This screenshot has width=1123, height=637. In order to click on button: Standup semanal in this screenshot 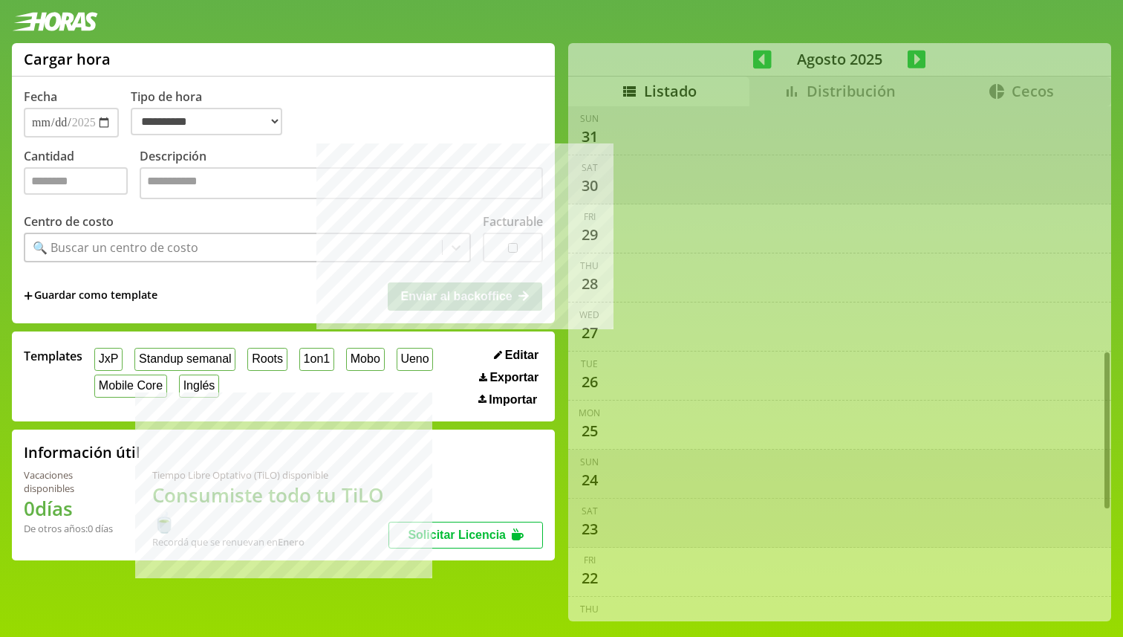, I will do `click(185, 359)`.